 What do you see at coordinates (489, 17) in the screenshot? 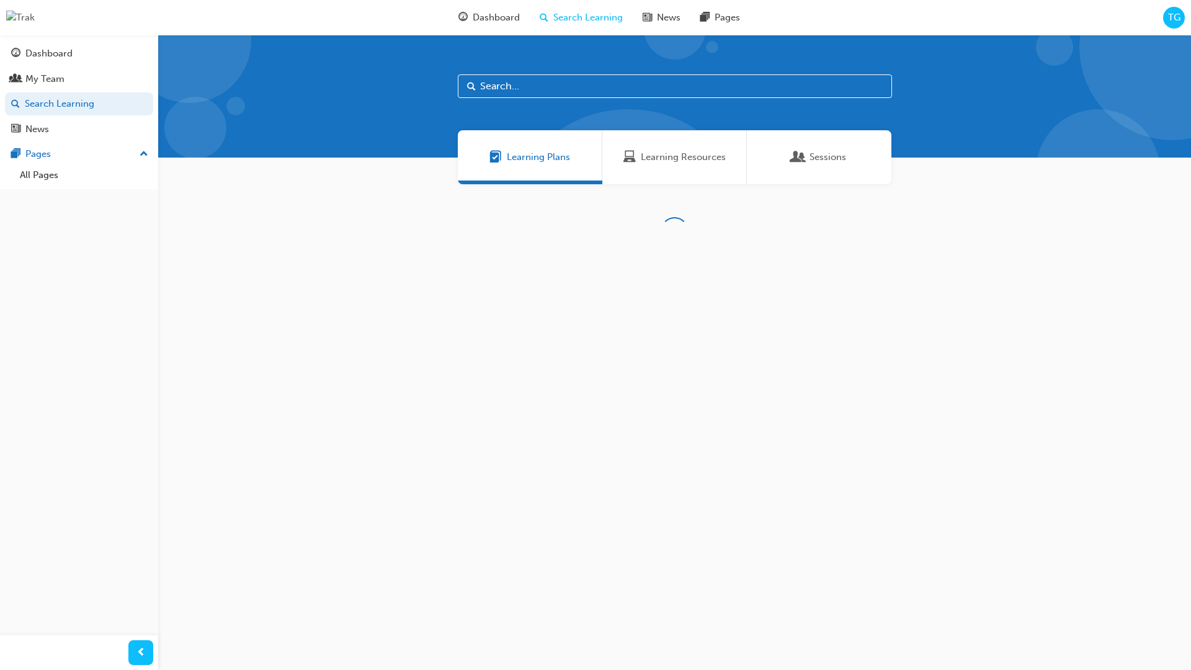
I see `a: guage-iconDashboard` at bounding box center [489, 17].